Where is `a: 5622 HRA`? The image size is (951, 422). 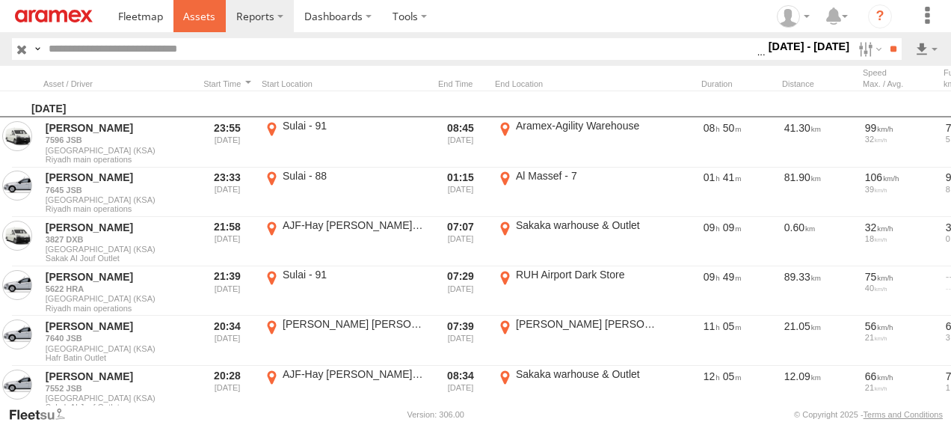 a: 5622 HRA is located at coordinates (118, 289).